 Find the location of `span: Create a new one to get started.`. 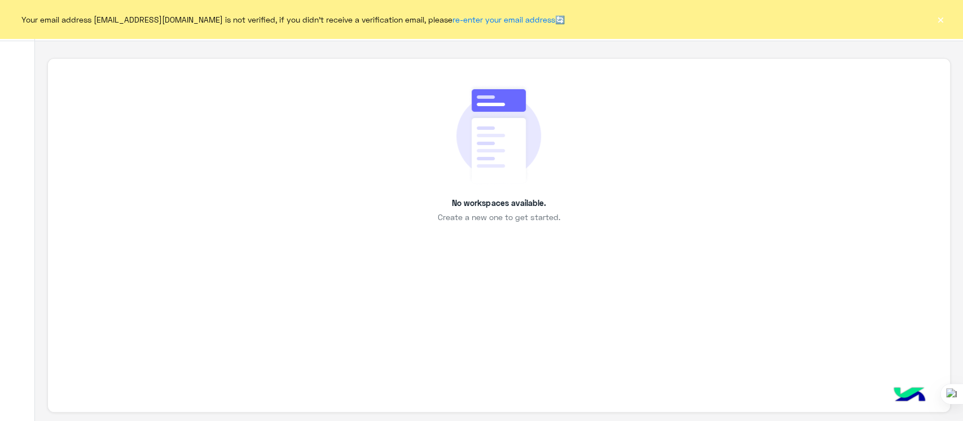

span: Create a new one to get started. is located at coordinates (499, 217).